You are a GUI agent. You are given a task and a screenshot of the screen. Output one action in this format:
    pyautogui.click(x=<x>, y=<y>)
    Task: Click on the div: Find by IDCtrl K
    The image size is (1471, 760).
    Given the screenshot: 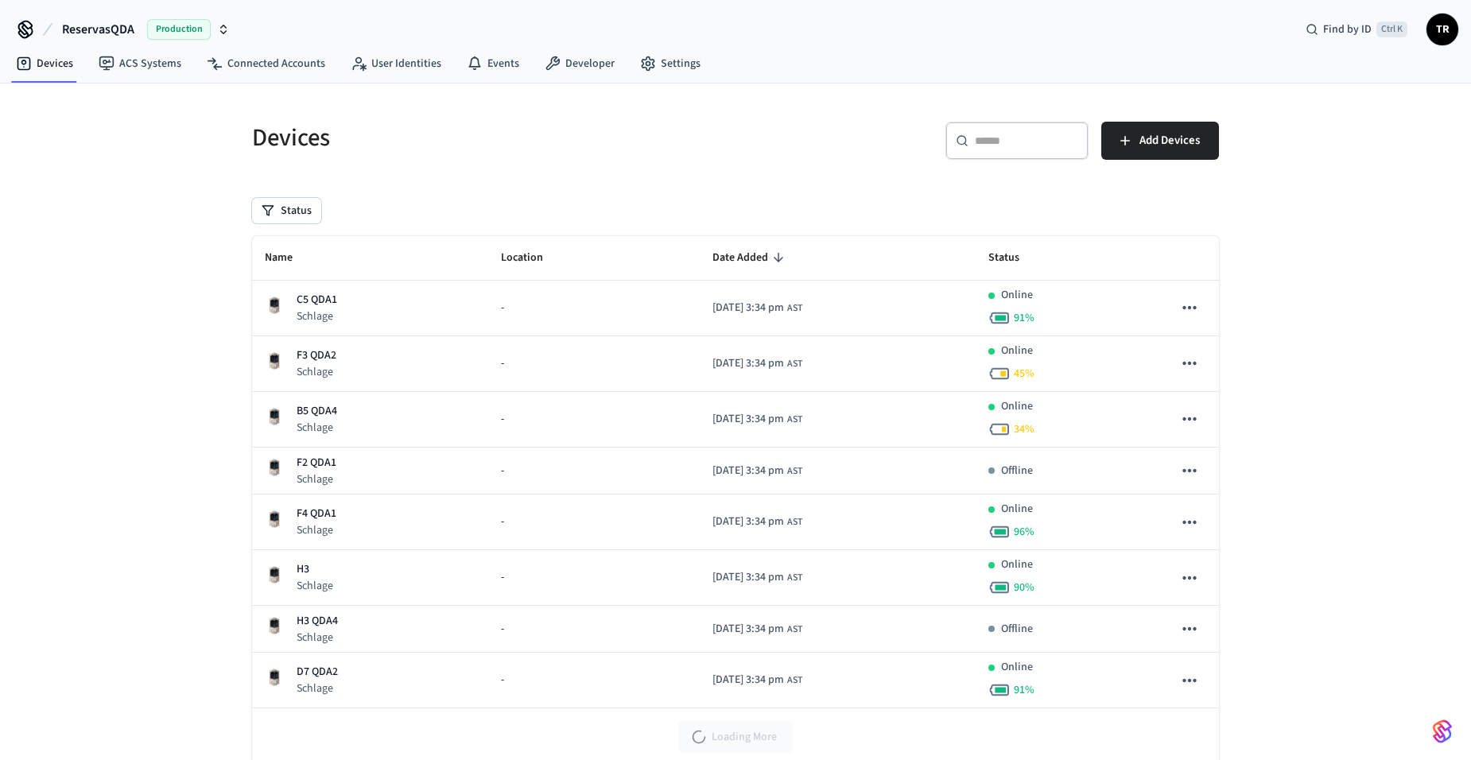 What is the action you would take?
    pyautogui.click(x=1357, y=29)
    